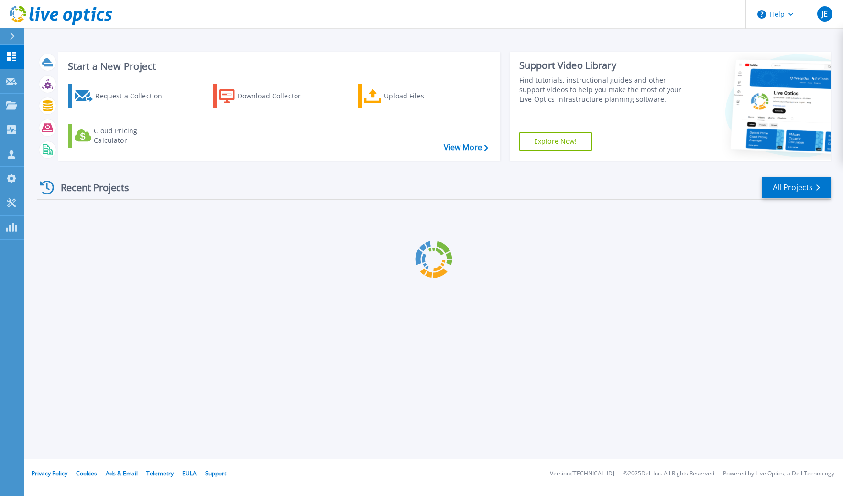  Describe the element at coordinates (668, 474) in the screenshot. I see `li: © 2025 Dell Inc. All Rights Reserved` at that location.